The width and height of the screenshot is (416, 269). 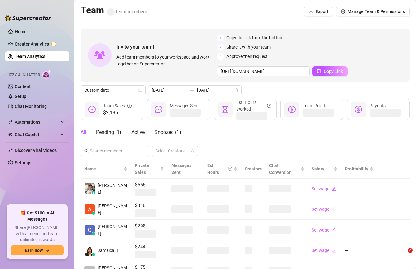 I want to click on span: Profitability, so click(x=356, y=169).